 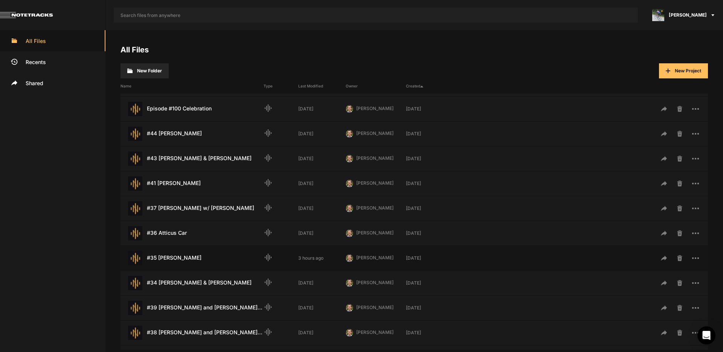 What do you see at coordinates (192, 233) in the screenshot?
I see `div: #36 Atticus Car` at bounding box center [192, 233].